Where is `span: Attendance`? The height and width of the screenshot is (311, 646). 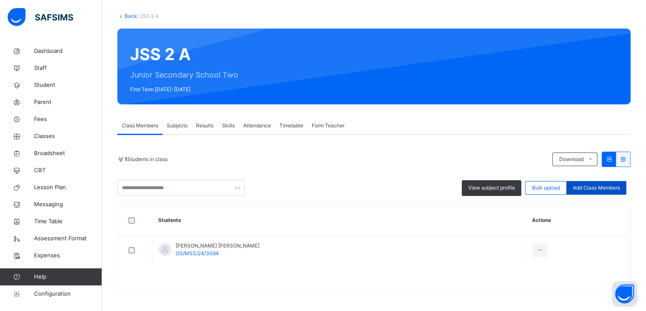
span: Attendance is located at coordinates (257, 126).